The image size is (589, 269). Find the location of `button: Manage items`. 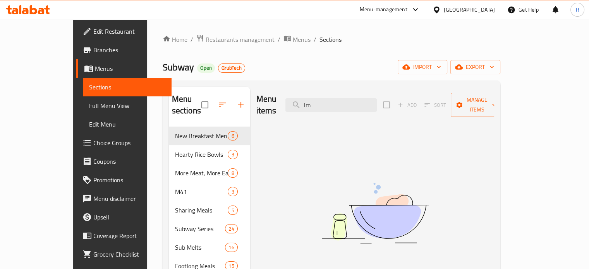

button: Manage items is located at coordinates (477, 105).